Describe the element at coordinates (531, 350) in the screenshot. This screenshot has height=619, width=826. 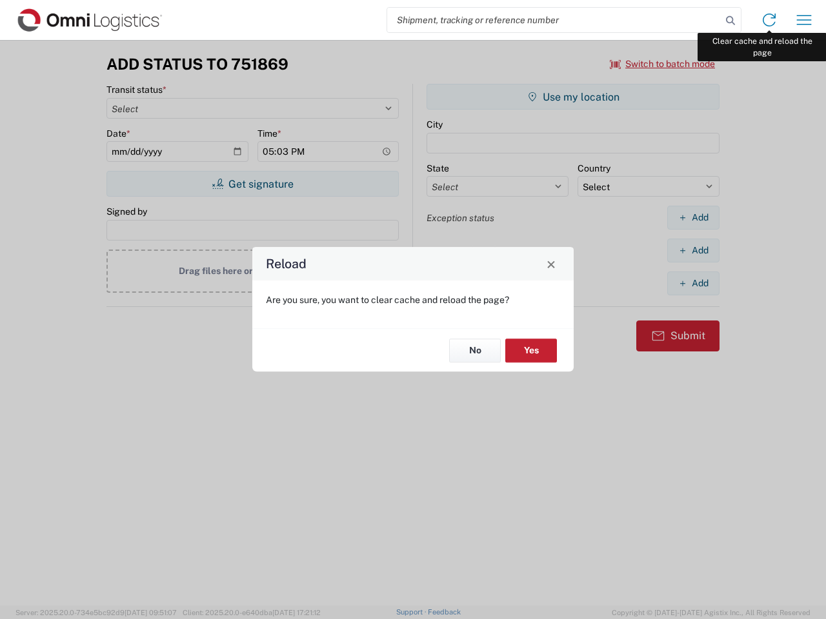
I see `button: Yes` at that location.